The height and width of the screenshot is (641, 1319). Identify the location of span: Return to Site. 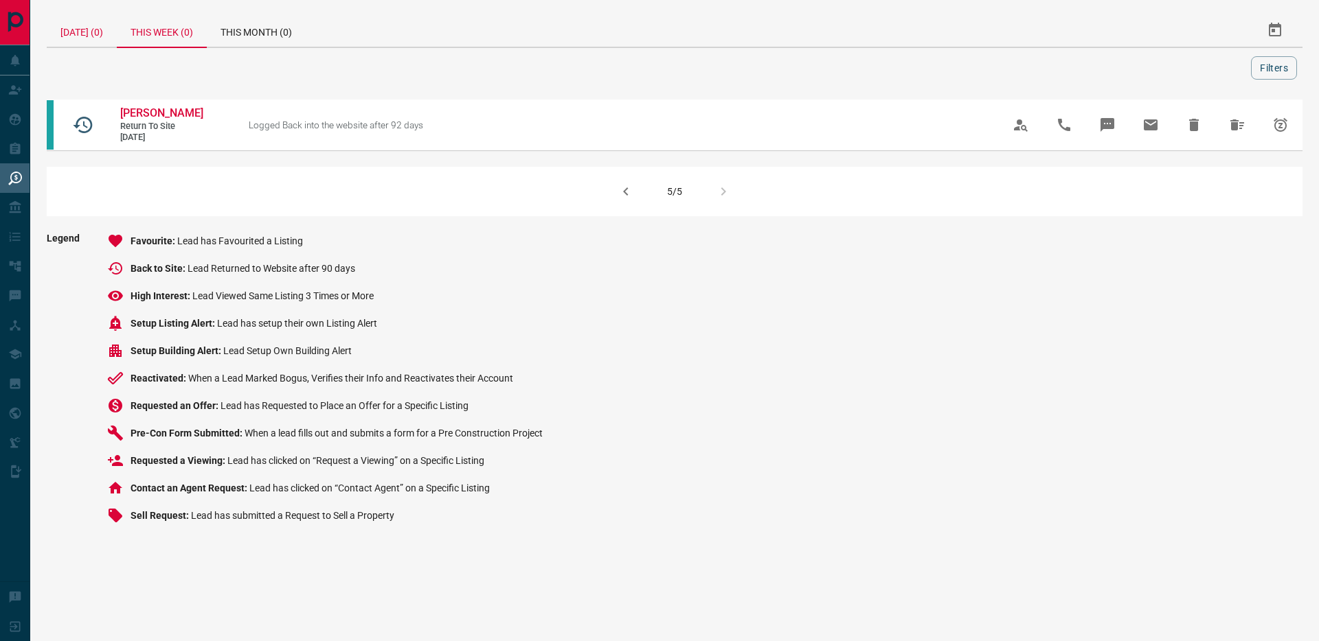
(161, 126).